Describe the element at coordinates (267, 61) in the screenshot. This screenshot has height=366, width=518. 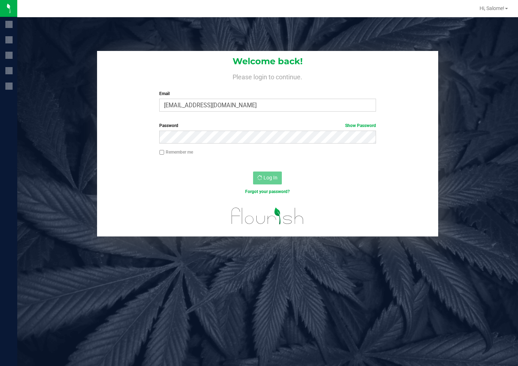
I see `h1: Welcome back!` at that location.